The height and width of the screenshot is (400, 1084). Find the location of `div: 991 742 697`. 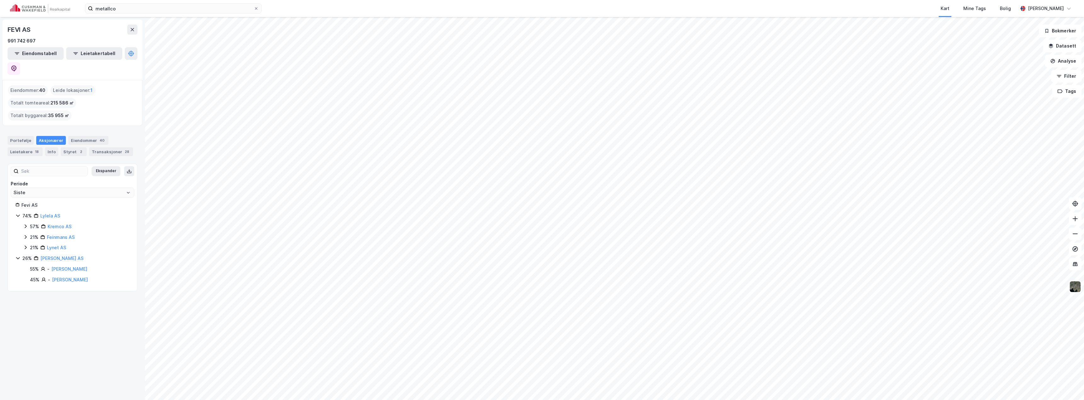

div: 991 742 697 is located at coordinates (21, 41).